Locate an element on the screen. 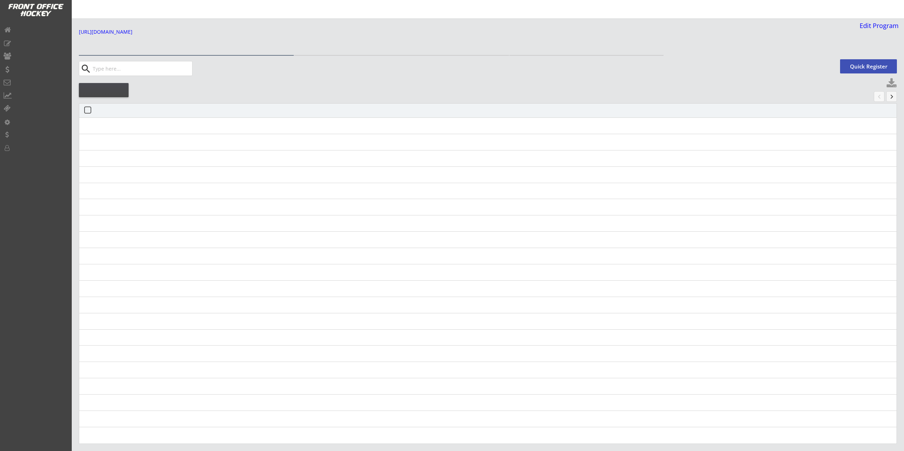 Image resolution: width=904 pixels, height=451 pixels. a: Edit Program is located at coordinates (878, 28).